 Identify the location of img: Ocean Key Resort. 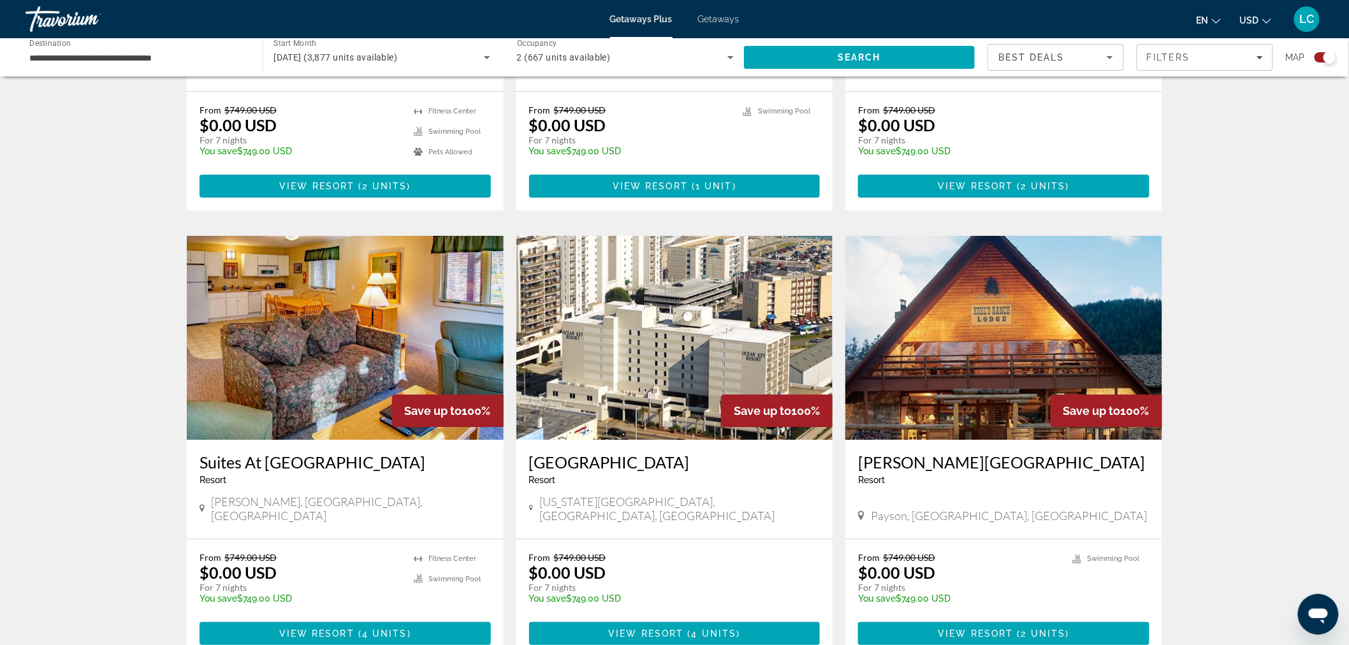
(674, 338).